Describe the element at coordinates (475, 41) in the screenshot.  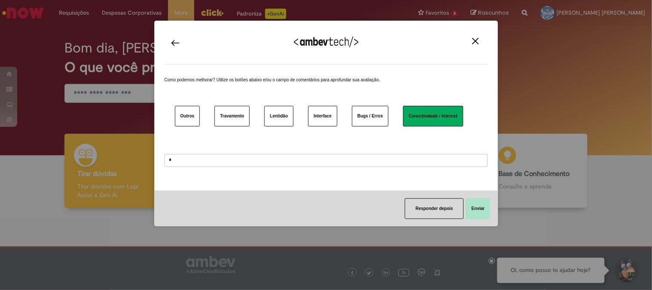
I see `button: Close` at that location.